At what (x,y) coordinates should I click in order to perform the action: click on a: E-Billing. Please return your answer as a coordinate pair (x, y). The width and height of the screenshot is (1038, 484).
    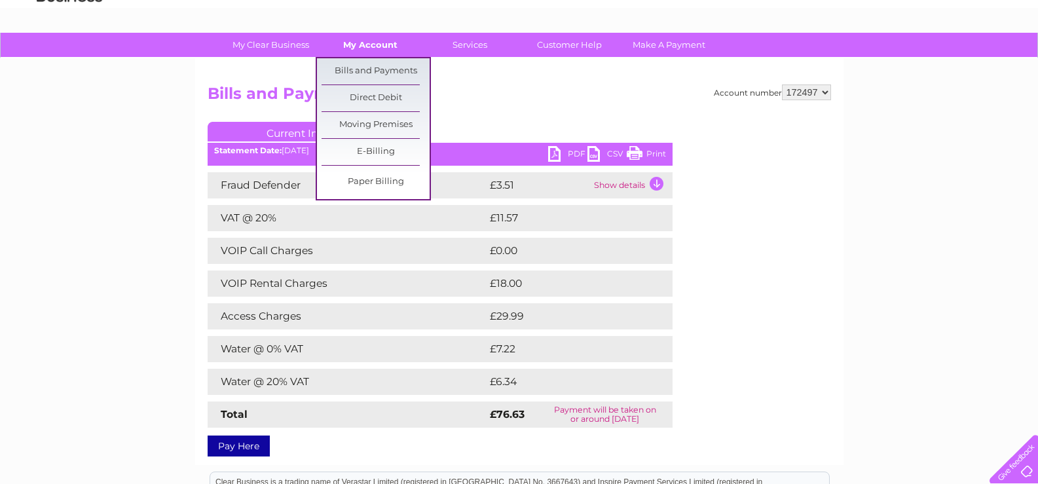
    Looking at the image, I should click on (375, 152).